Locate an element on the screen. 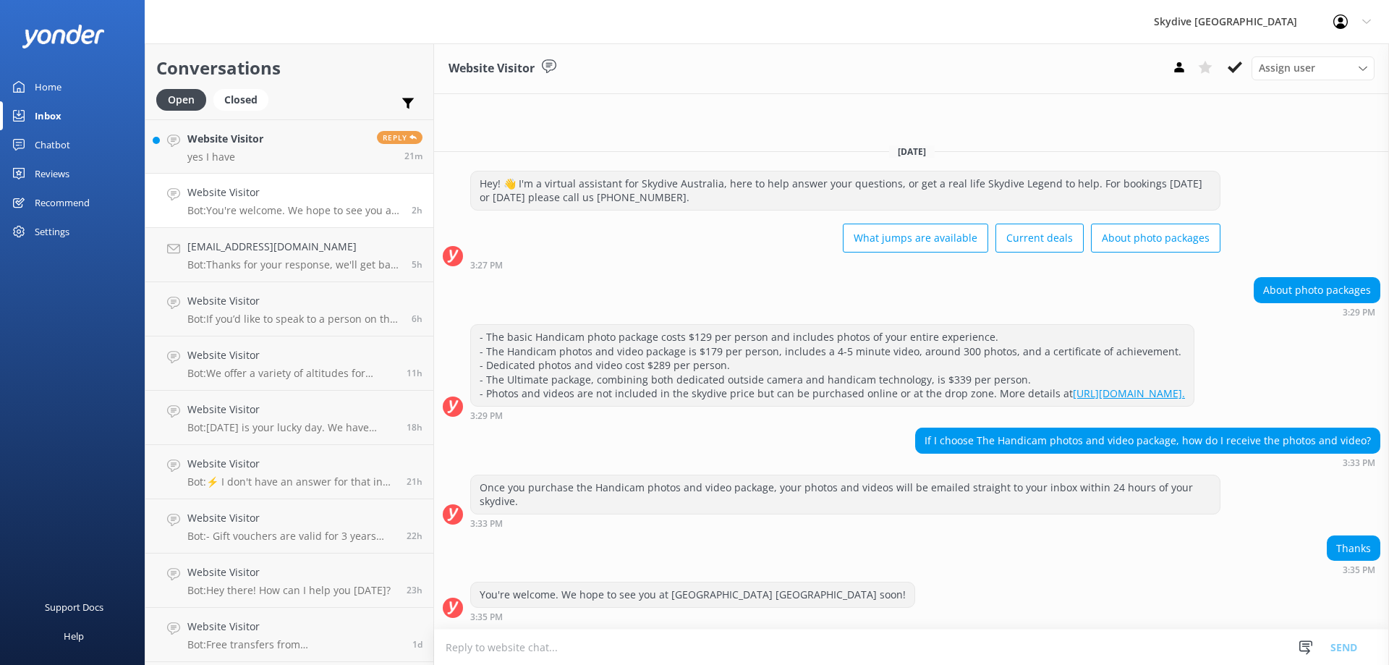  h3: Website Visitor is located at coordinates (491, 69).